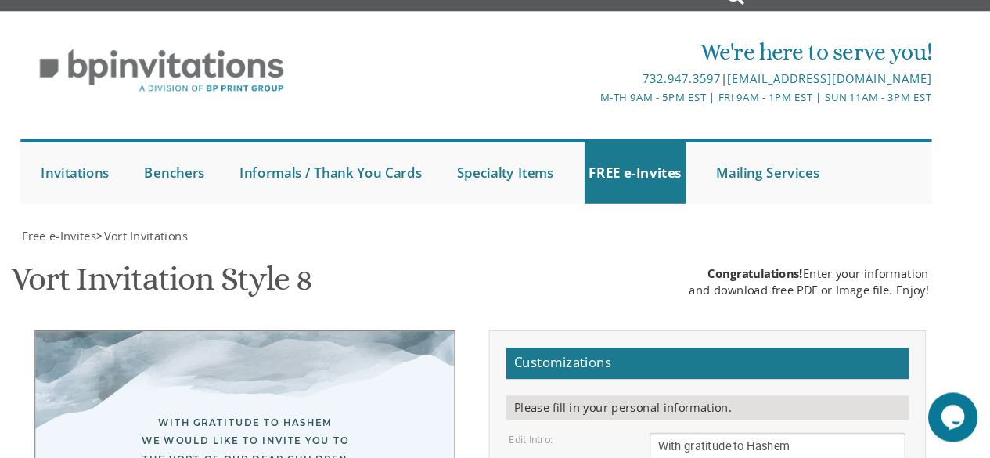 Image resolution: width=990 pixels, height=458 pixels. I want to click on a: My Cart, so click(790, 17).